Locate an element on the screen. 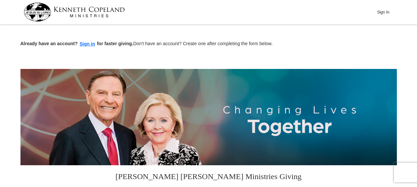 The height and width of the screenshot is (187, 417). button: Sign in is located at coordinates (87, 44).